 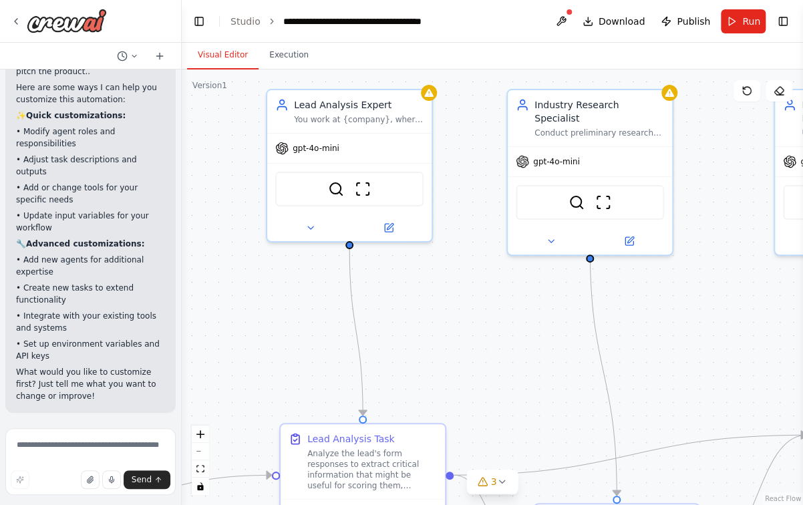 What do you see at coordinates (622, 21) in the screenshot?
I see `span: Download` at bounding box center [622, 21].